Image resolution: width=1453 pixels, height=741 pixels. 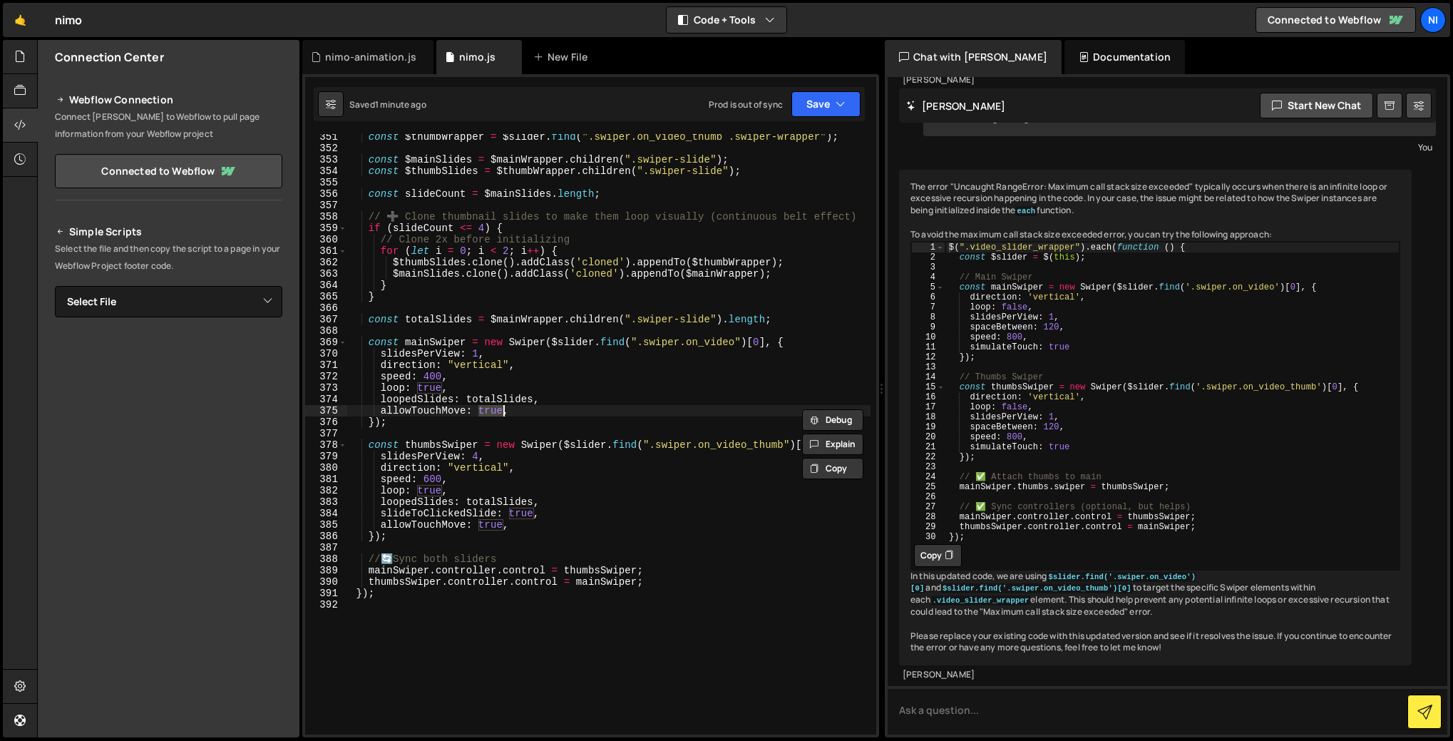 I want to click on div: 392, so click(x=326, y=605).